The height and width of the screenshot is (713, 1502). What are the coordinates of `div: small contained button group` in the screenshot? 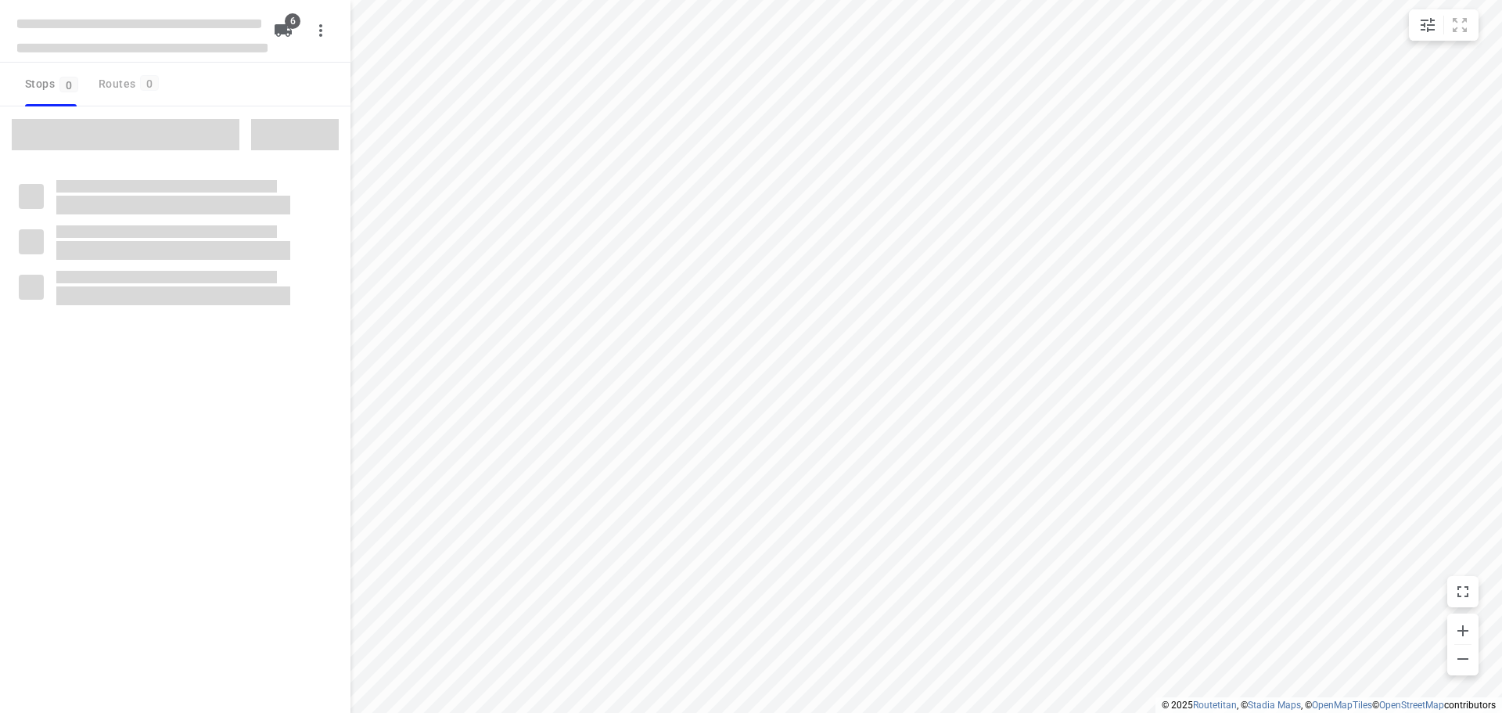 It's located at (1444, 25).